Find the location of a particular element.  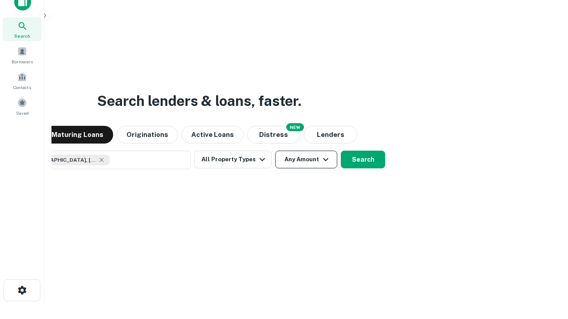

div: Search is located at coordinates (22, 29).